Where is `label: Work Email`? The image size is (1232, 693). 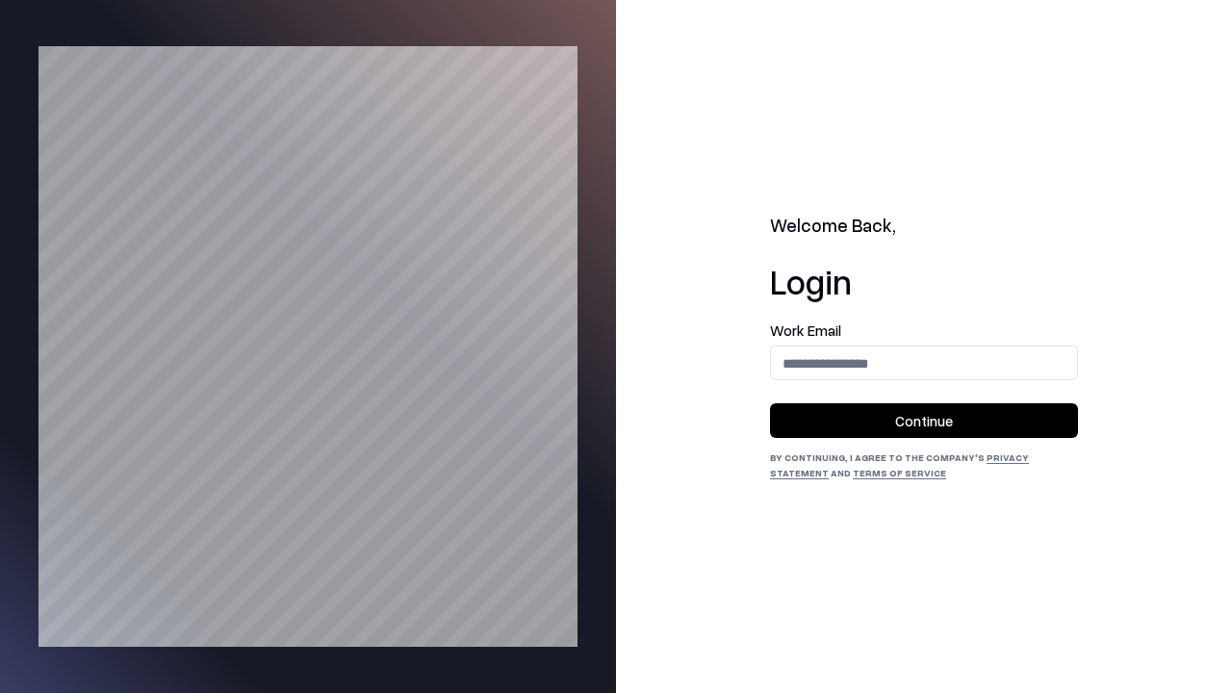
label: Work Email is located at coordinates (924, 330).